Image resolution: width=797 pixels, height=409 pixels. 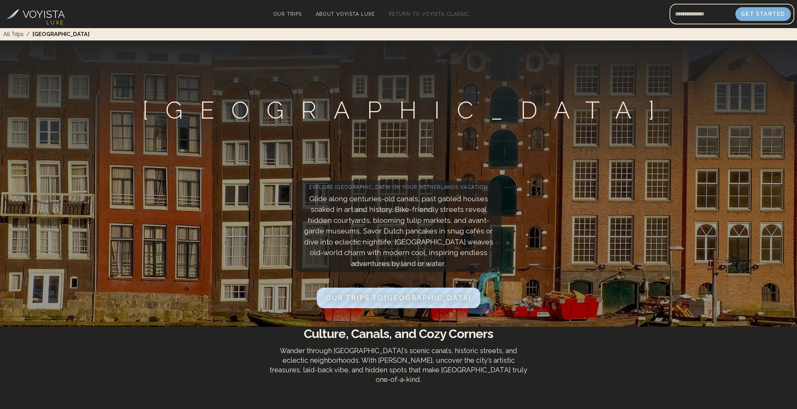 I want to click on a: Our Trips, so click(x=288, y=14).